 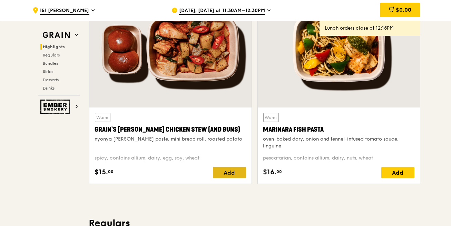 What do you see at coordinates (51, 63) in the screenshot?
I see `span: Bundles` at bounding box center [51, 63].